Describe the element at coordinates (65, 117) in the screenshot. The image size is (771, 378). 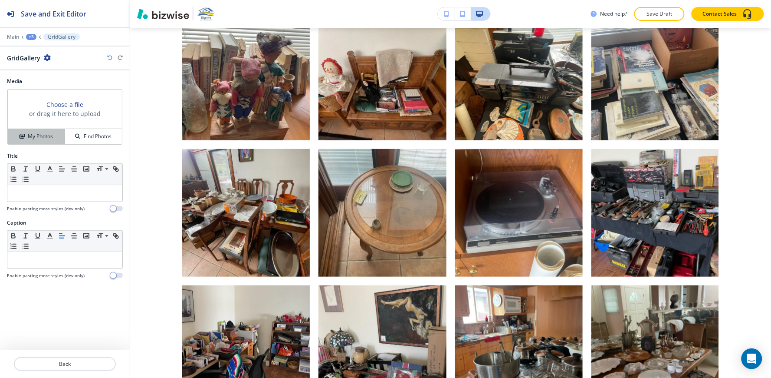
I see `div: Choose a fileor drag it here to uploadMy PhotosFind Photos` at that location.